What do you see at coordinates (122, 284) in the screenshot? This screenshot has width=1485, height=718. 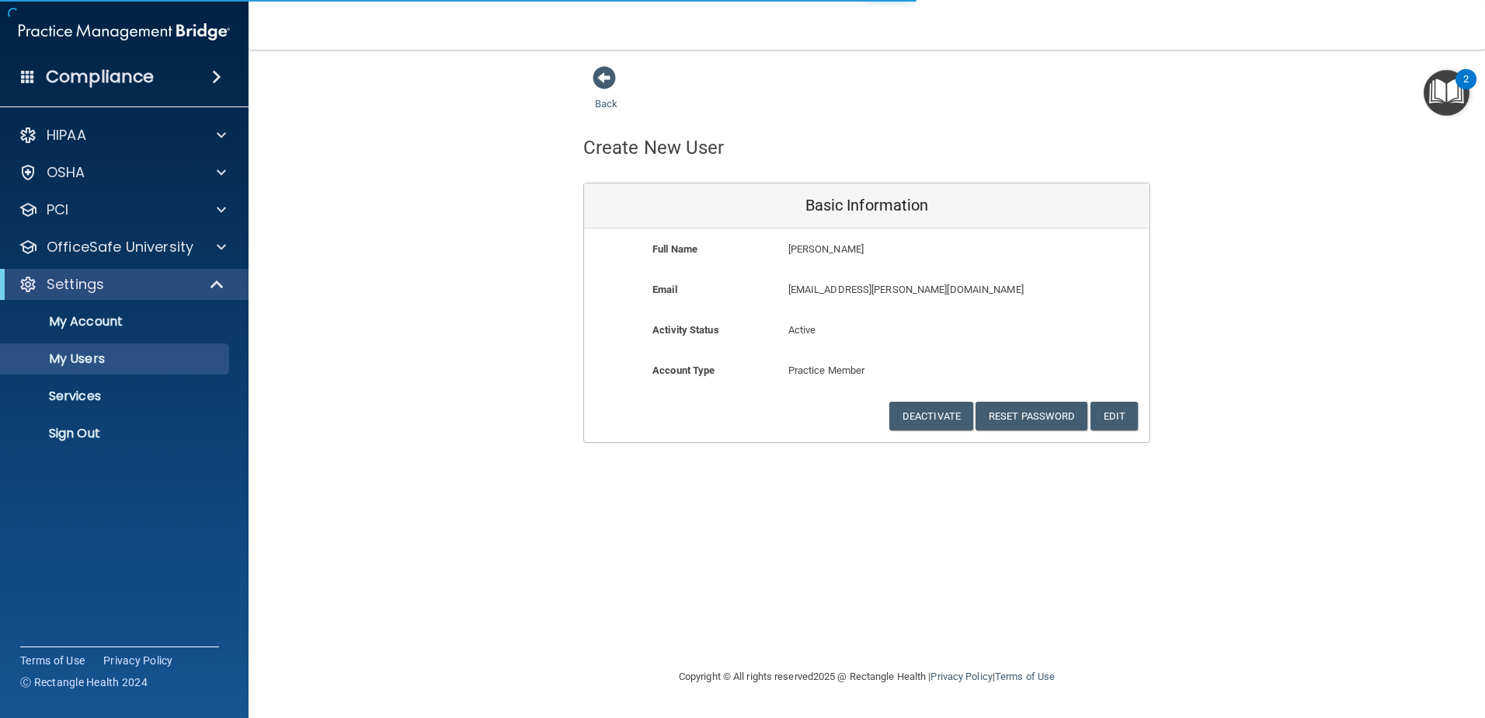 I see `a: Settings` at bounding box center [122, 284].